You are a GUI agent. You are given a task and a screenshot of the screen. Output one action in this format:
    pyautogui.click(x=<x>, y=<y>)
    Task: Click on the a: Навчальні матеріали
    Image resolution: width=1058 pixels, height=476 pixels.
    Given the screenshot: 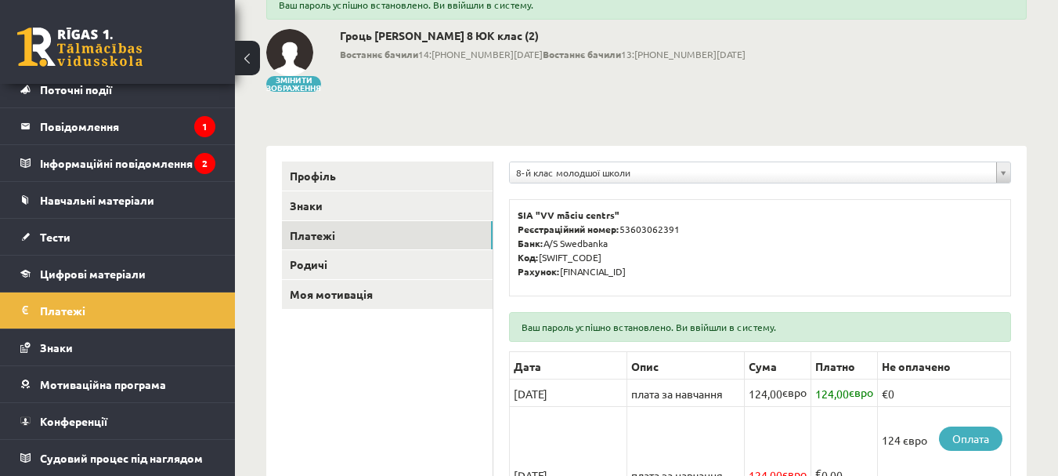 What is the action you would take?
    pyautogui.click(x=118, y=200)
    